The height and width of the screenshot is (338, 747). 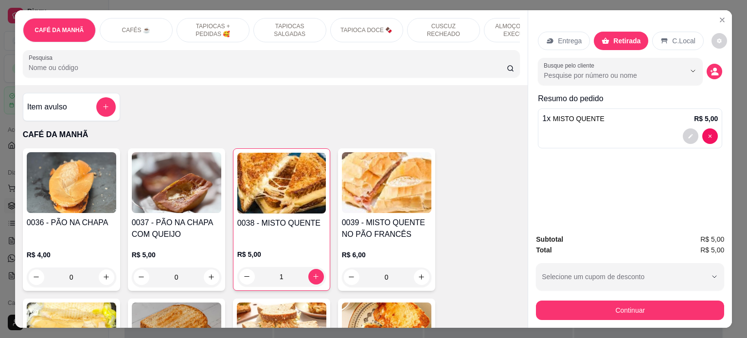 What do you see at coordinates (573, 119) in the screenshot?
I see `p: 1 x` at bounding box center [573, 119].